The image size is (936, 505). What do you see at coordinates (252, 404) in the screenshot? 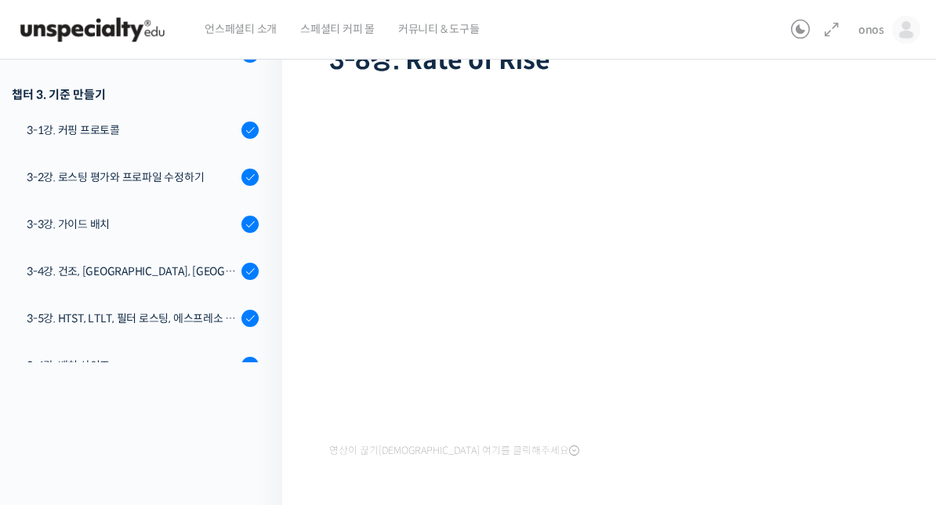
I see `span: 설정` at bounding box center [252, 404].